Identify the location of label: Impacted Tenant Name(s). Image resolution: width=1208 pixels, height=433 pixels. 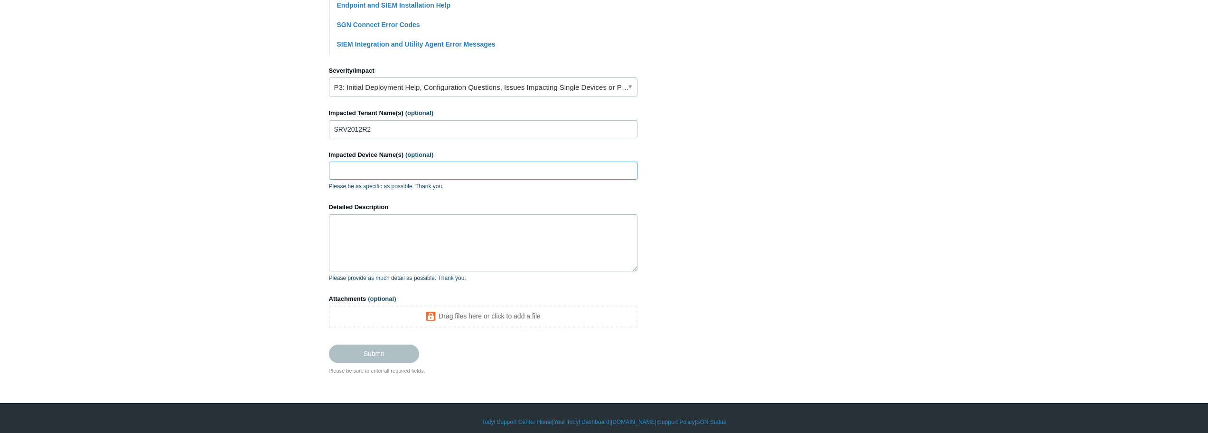
(483, 113).